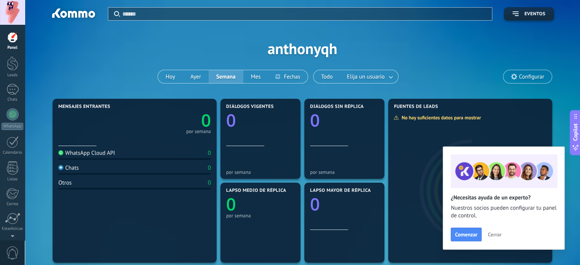 The image size is (580, 265). Describe the element at coordinates (13, 204) in the screenshot. I see `div: Correo` at that location.